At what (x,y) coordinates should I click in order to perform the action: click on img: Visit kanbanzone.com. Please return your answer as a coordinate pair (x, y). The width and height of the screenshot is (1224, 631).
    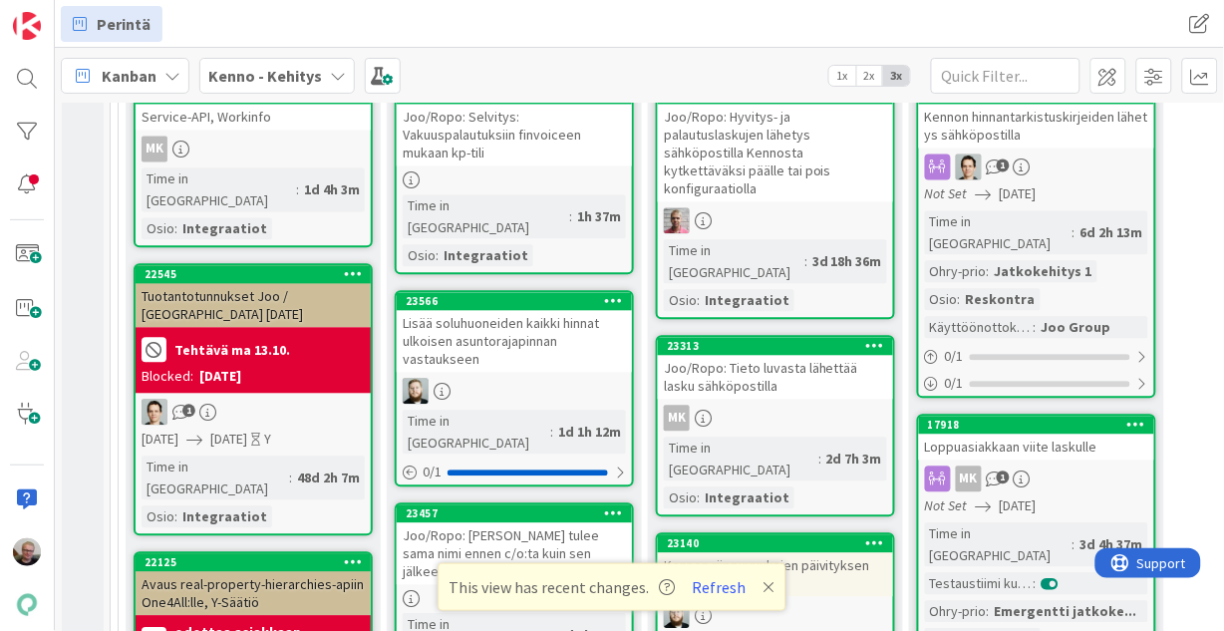
    Looking at the image, I should click on (27, 26).